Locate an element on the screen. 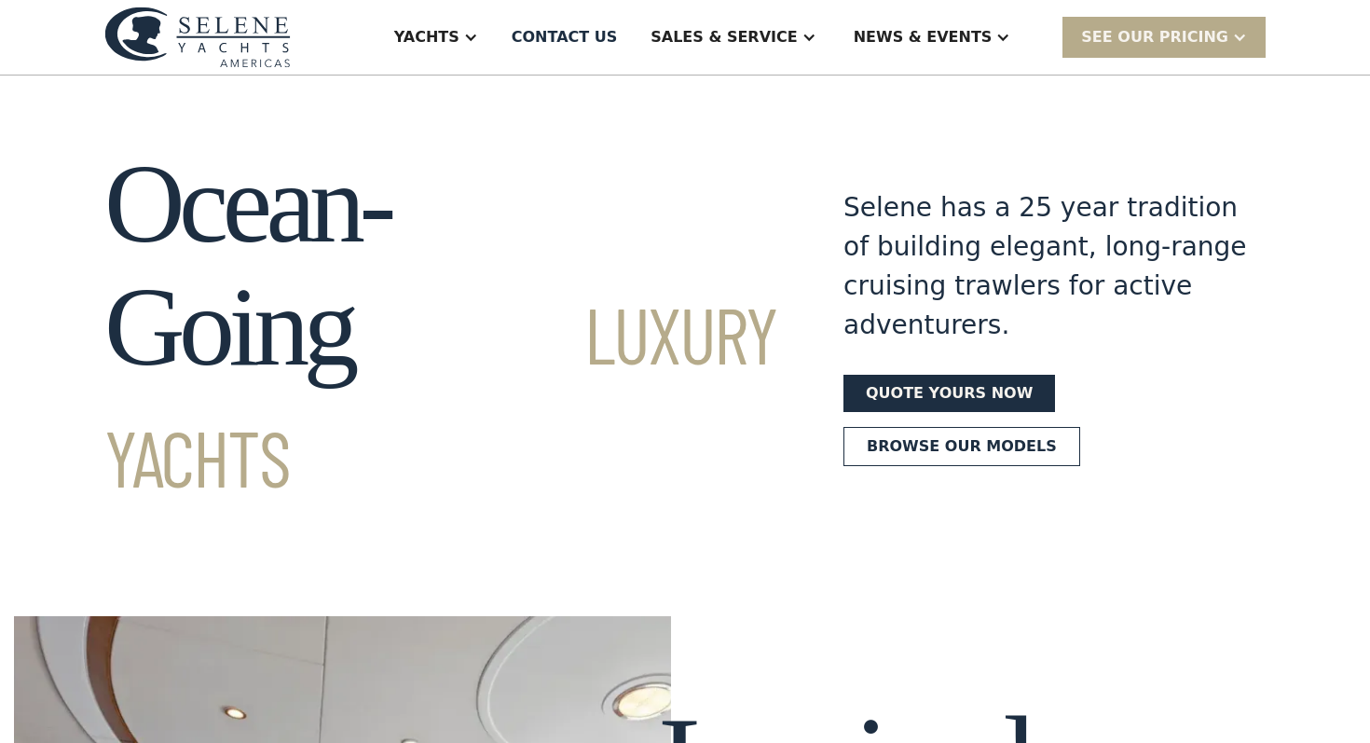 This screenshot has height=743, width=1370. div: News & EVENTS is located at coordinates (923, 37).